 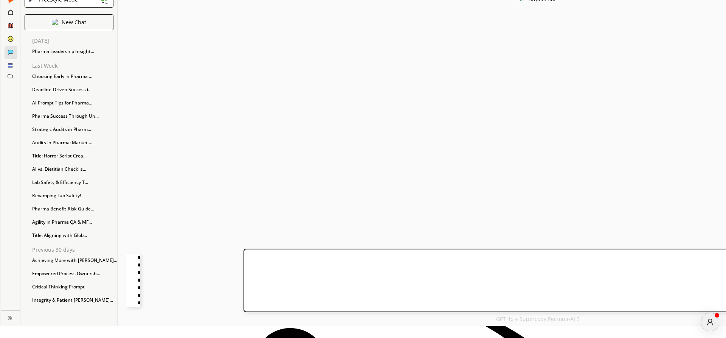 What do you see at coordinates (73, 76) in the screenshot?
I see `div: Choosing Early in Pharma ...` at bounding box center [73, 76].